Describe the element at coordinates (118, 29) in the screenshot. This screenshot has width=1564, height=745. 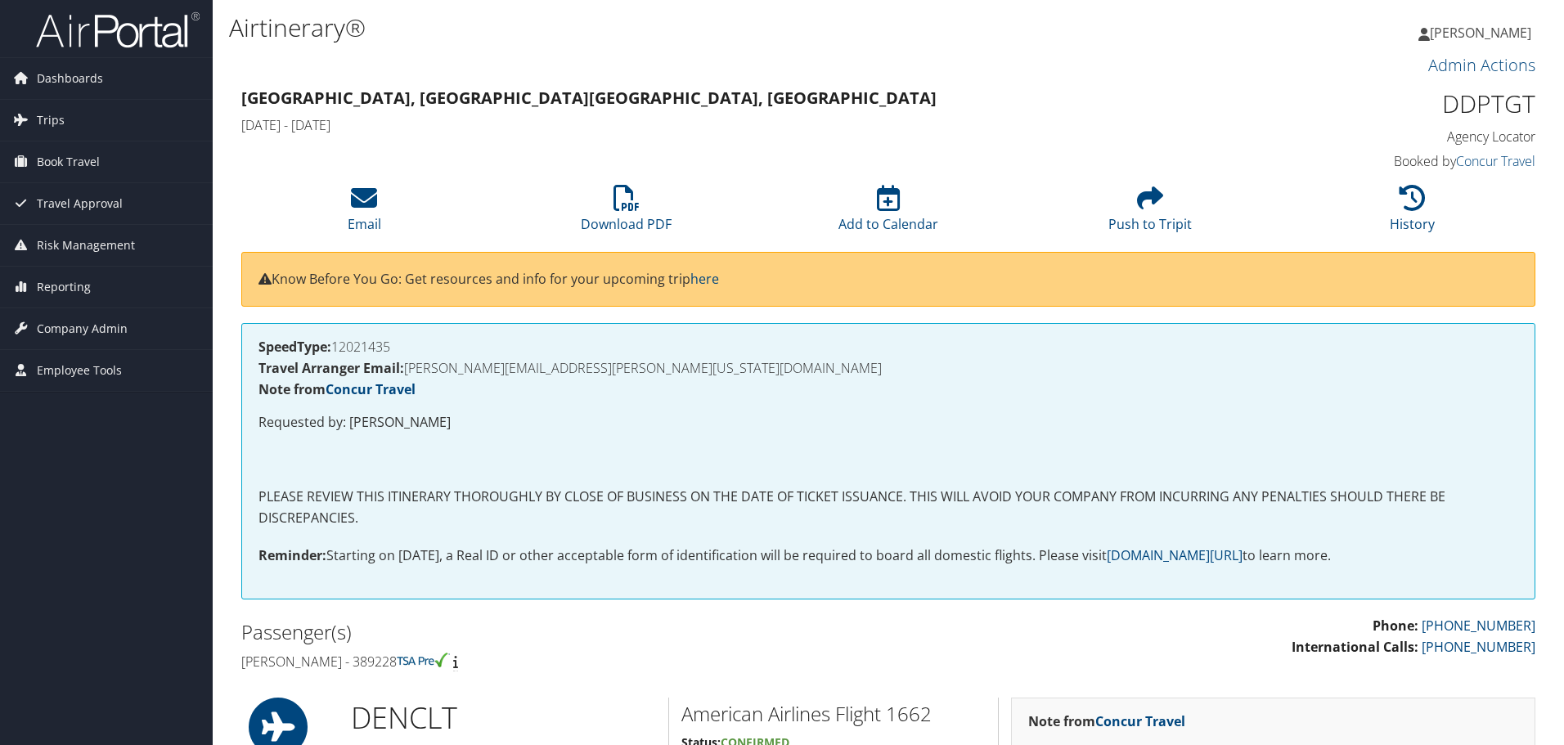
I see `img: airportal-logo.png` at that location.